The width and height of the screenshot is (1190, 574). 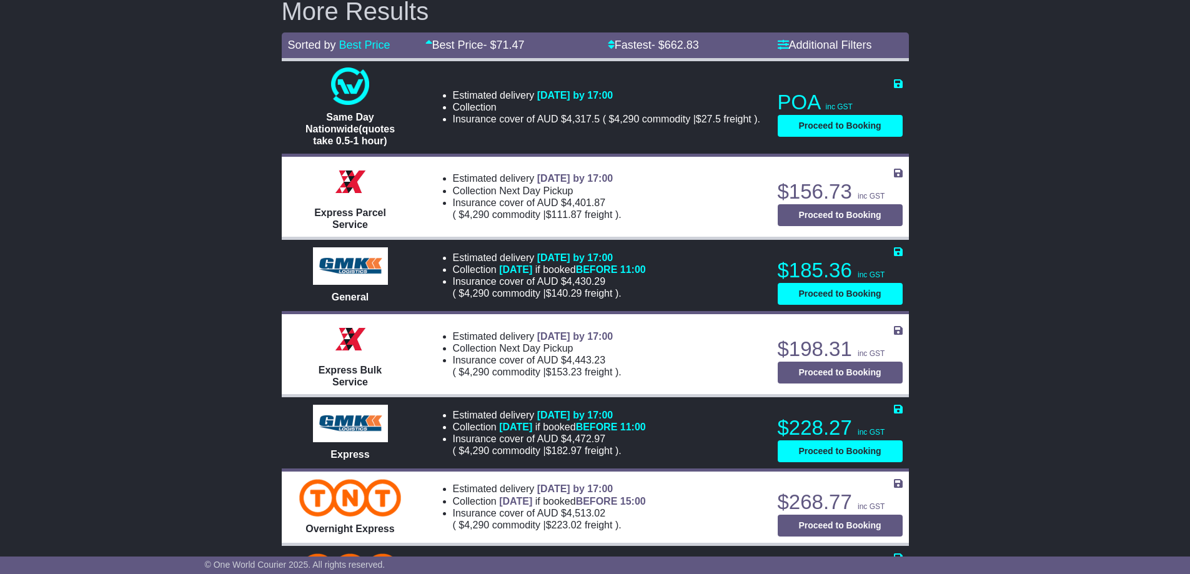 I want to click on span: 4,472.97, so click(x=586, y=438).